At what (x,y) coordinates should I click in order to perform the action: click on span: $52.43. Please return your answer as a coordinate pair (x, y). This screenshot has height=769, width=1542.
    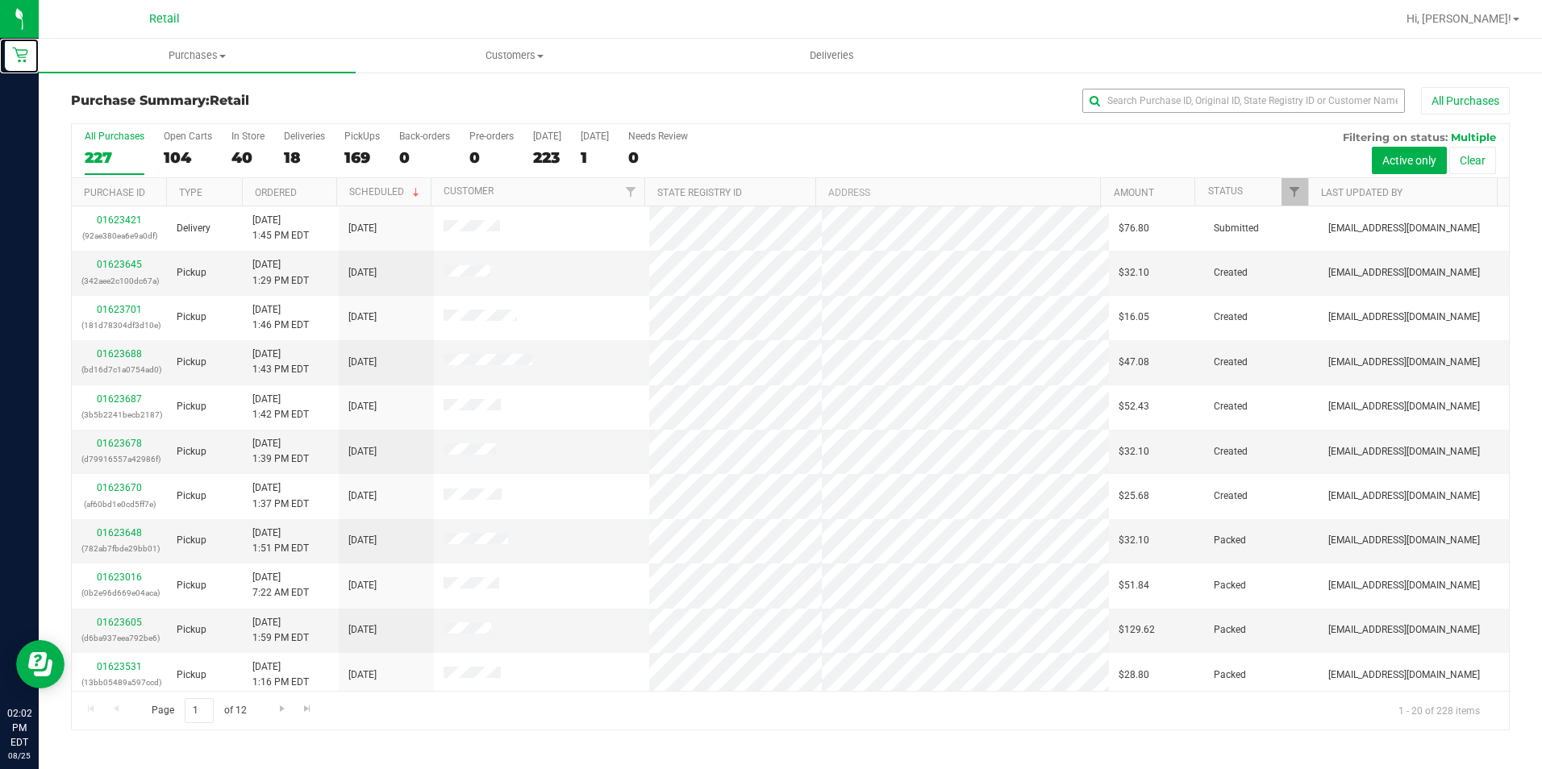
    Looking at the image, I should click on (1134, 406).